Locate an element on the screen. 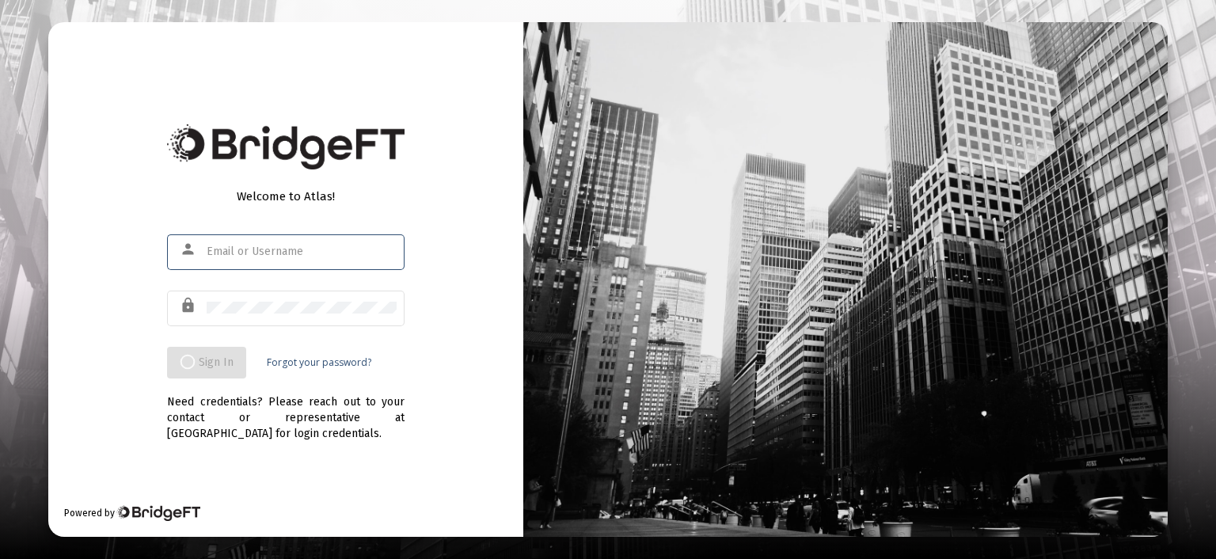 This screenshot has width=1216, height=559. div: Powered by is located at coordinates (131, 513).